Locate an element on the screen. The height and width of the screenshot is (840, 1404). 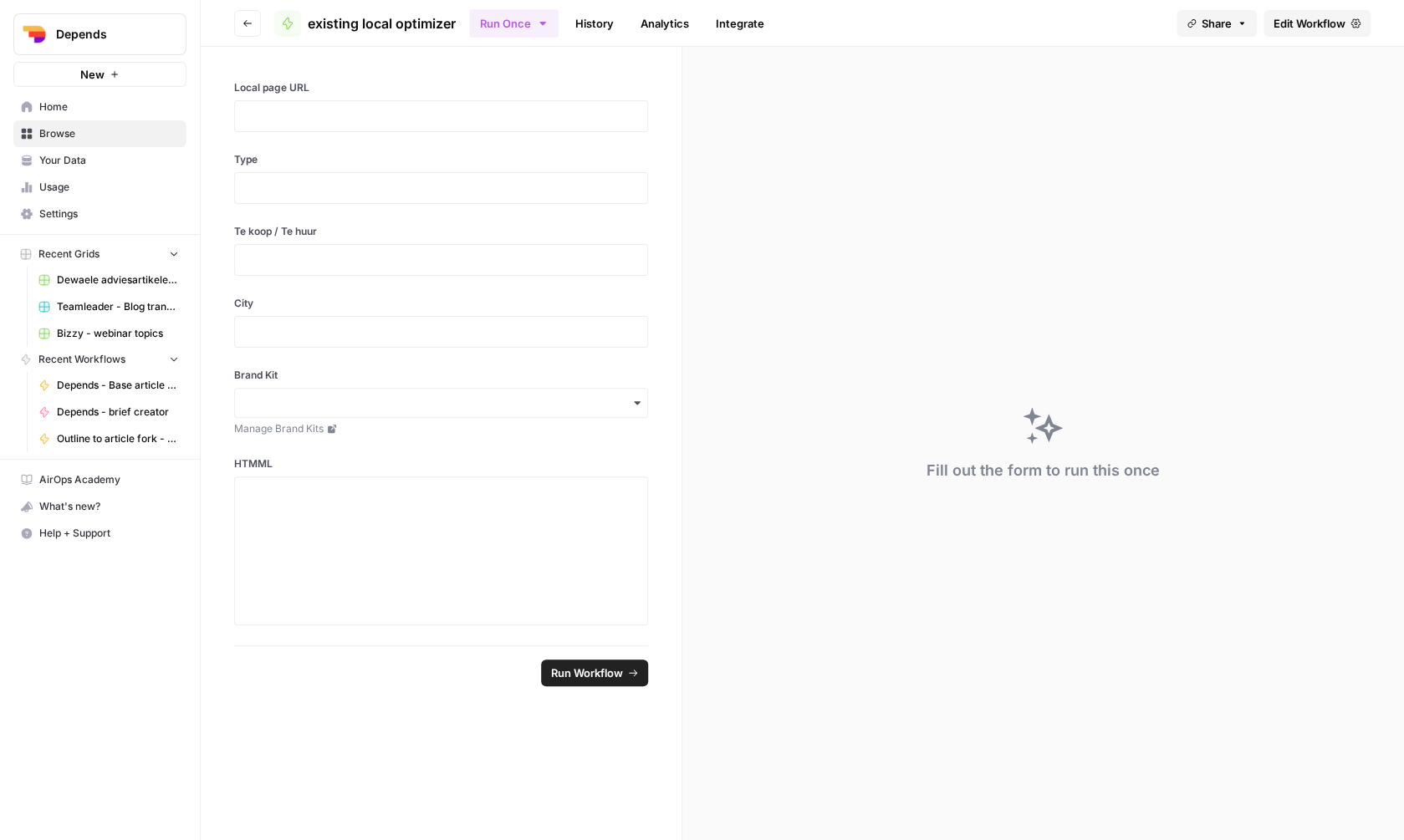
button: Recent Workflows is located at coordinates (99, 360).